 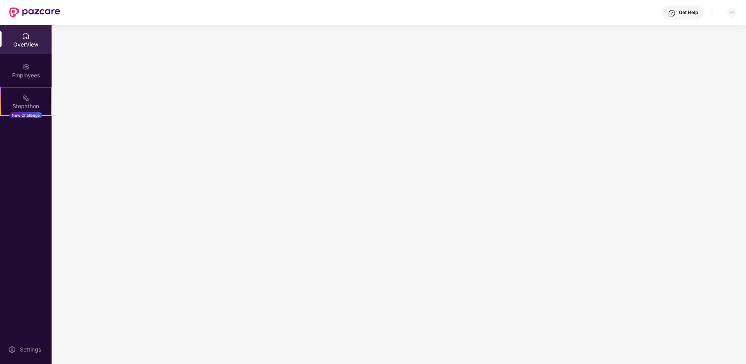 What do you see at coordinates (26, 115) in the screenshot?
I see `div: New Challenge` at bounding box center [26, 115].